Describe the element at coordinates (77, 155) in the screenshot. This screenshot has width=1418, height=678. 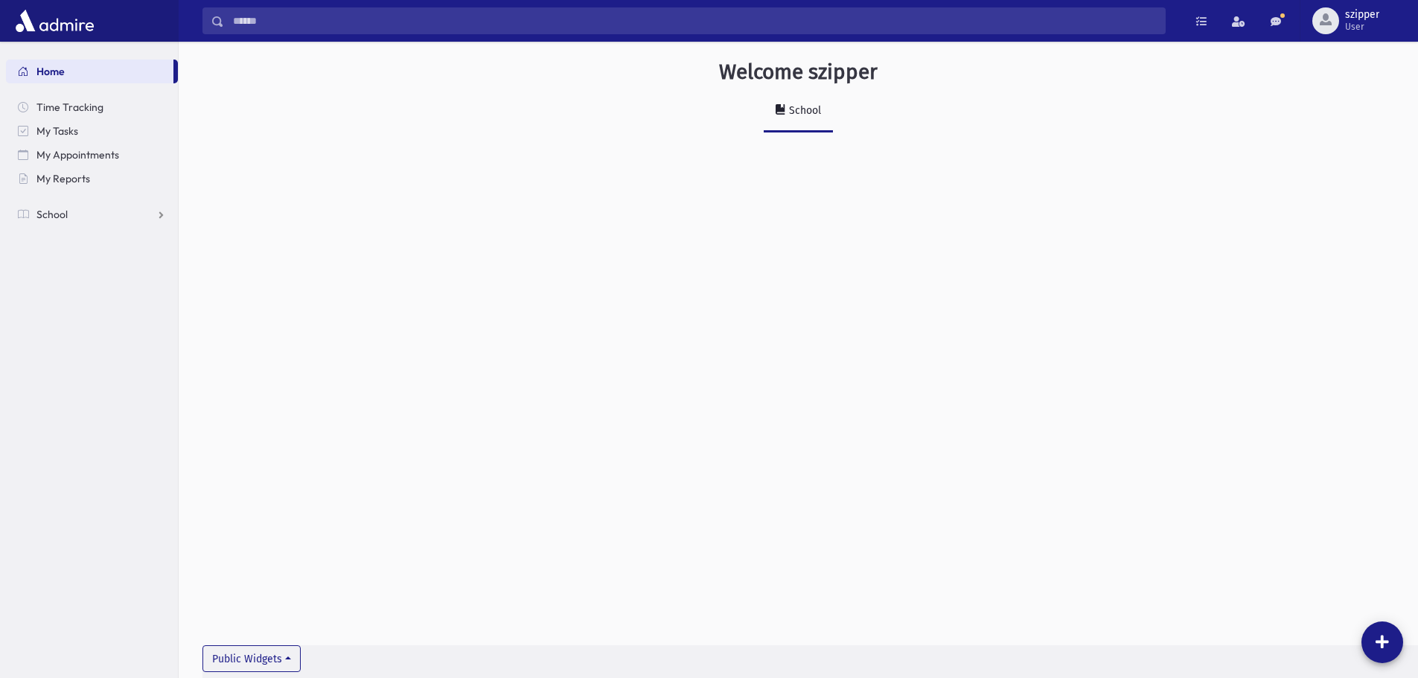
I see `span: My Appointments` at that location.